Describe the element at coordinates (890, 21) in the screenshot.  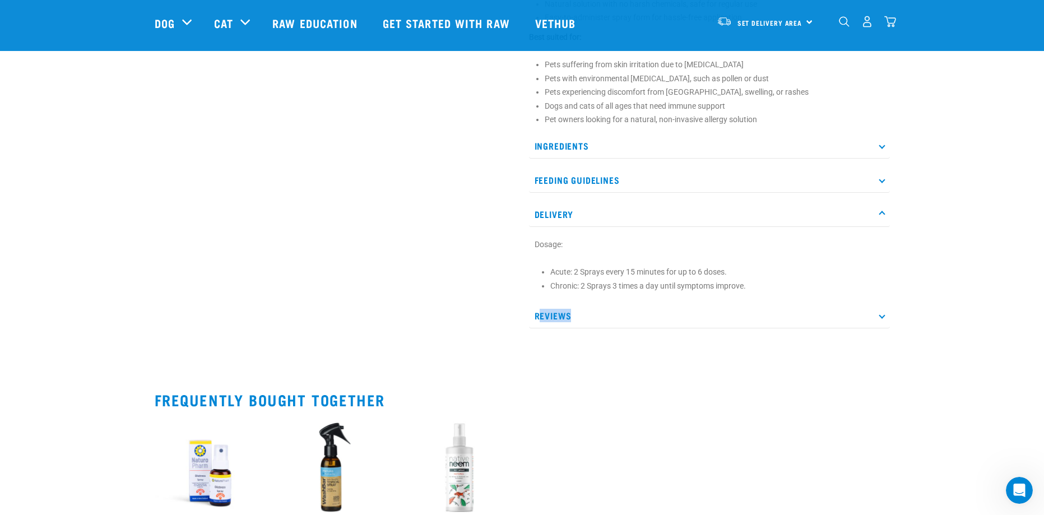
I see `img: home-icon@2x.png` at that location.